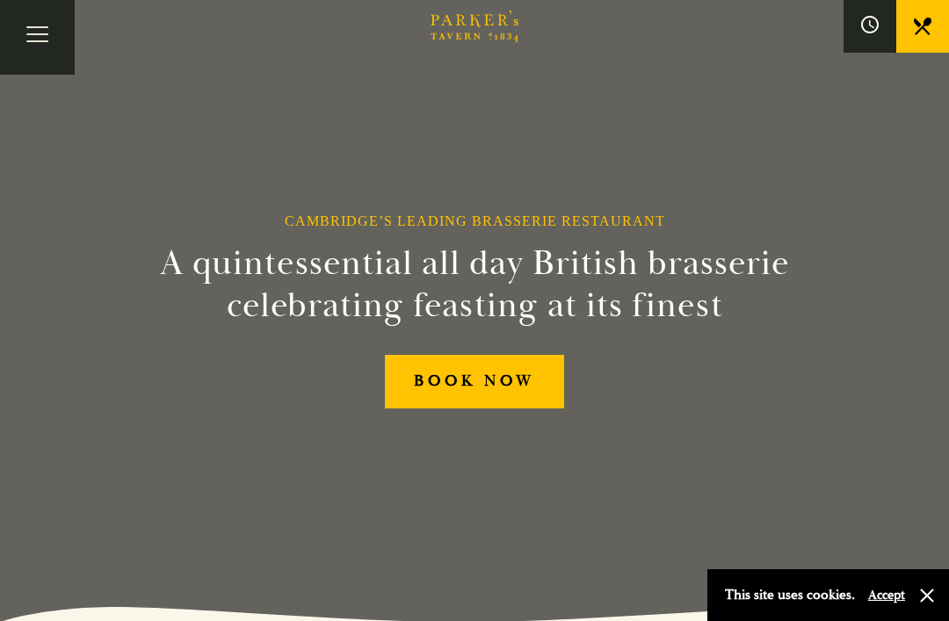  What do you see at coordinates (475, 381) in the screenshot?
I see `a: BOOK NOW` at bounding box center [475, 381].